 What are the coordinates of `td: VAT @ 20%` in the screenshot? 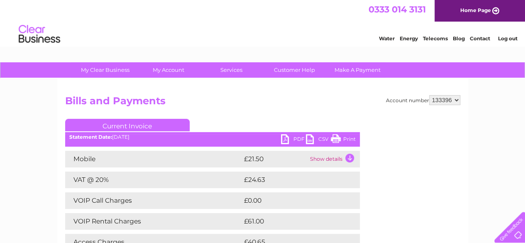 It's located at (153, 180).